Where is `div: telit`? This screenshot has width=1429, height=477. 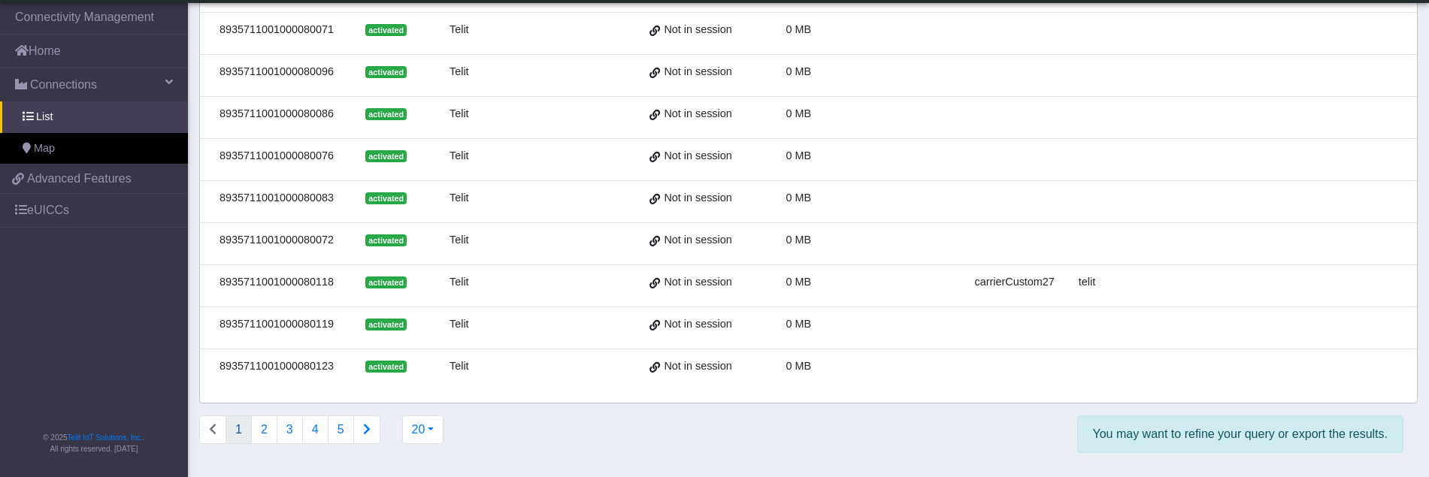
div: telit is located at coordinates (1087, 283).